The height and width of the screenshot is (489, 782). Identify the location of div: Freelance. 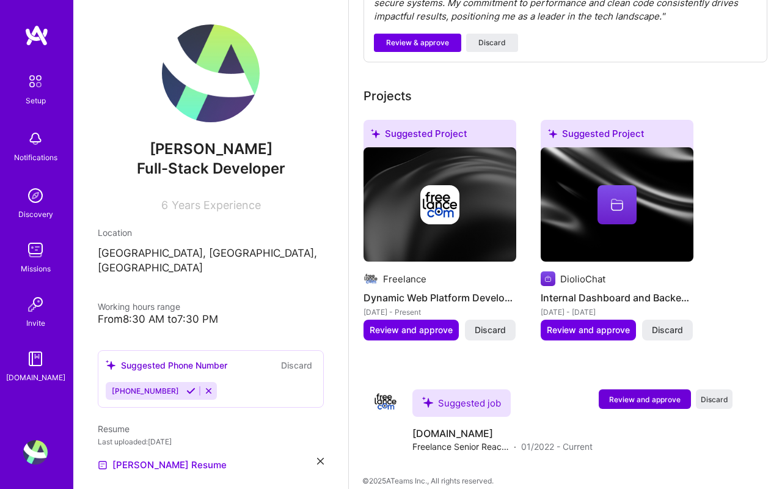
(405, 279).